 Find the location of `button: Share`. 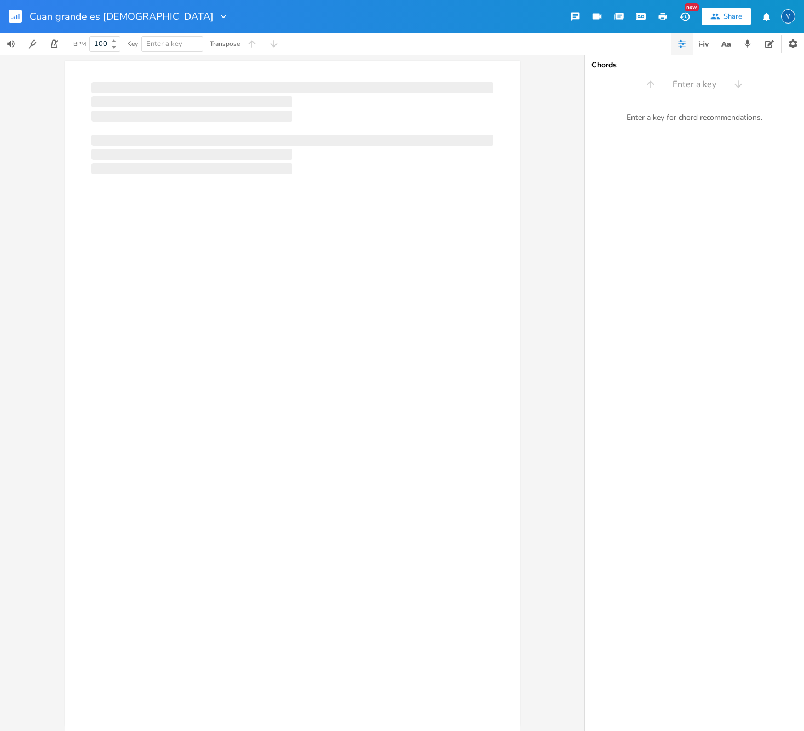

button: Share is located at coordinates (726, 16).